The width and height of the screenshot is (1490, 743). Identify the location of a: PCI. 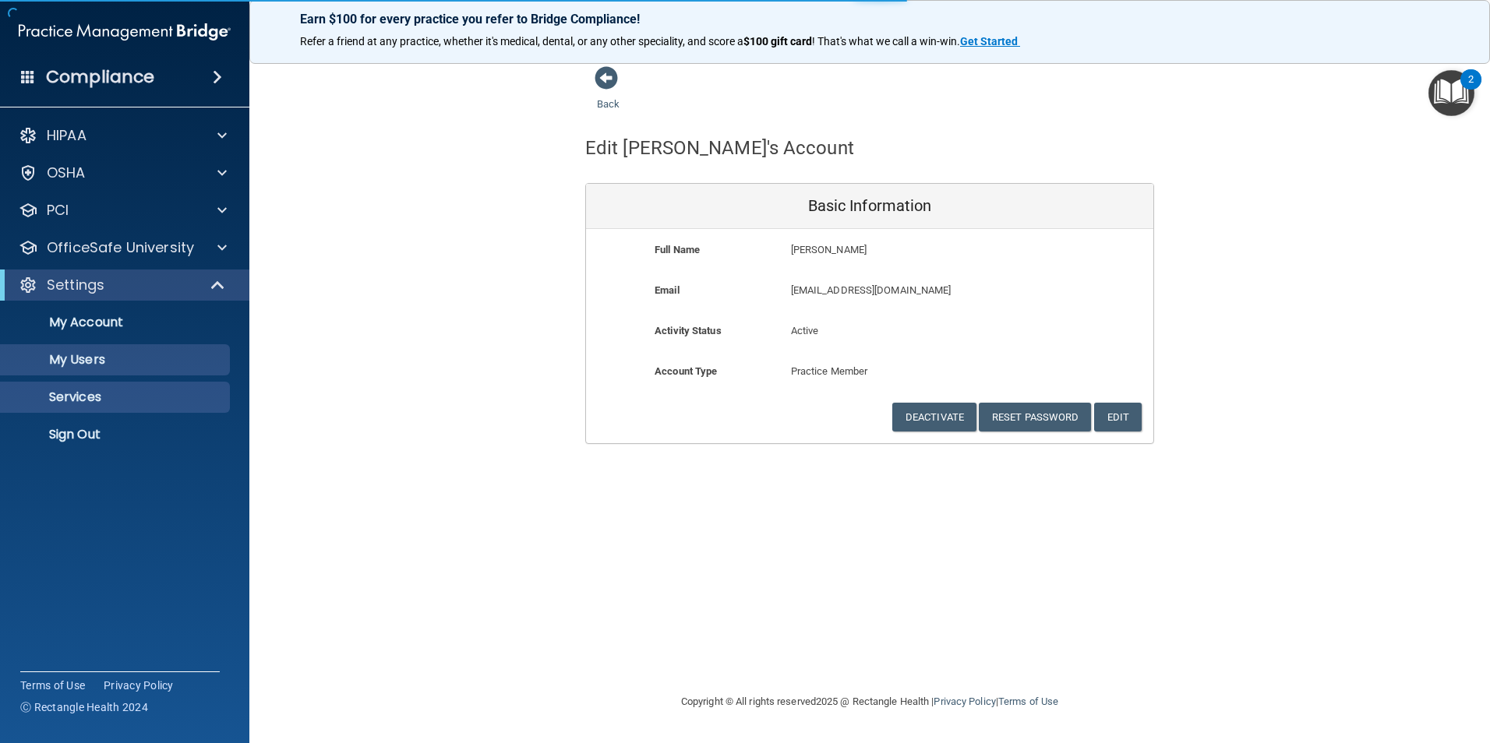
(122, 210).